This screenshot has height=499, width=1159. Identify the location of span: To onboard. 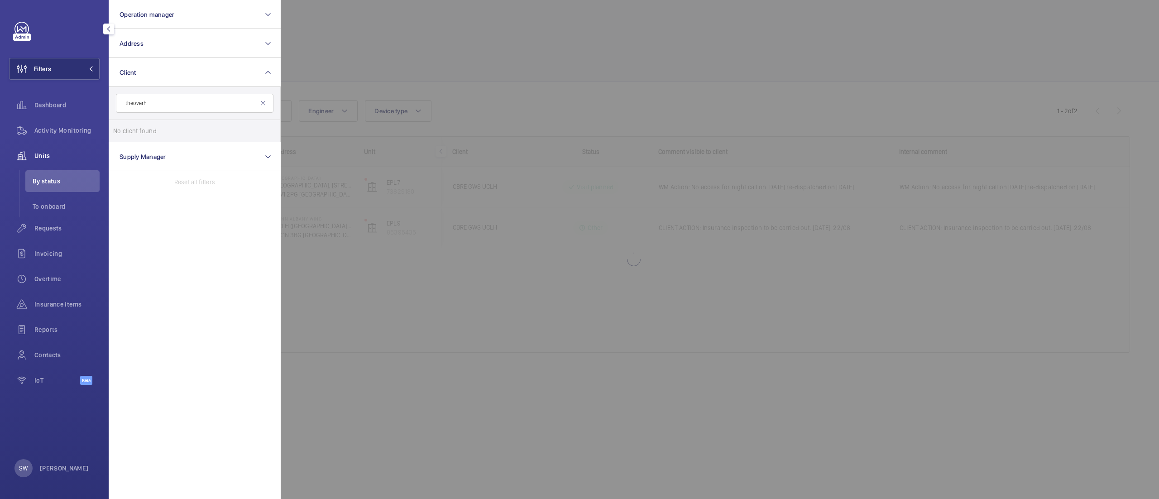
(66, 206).